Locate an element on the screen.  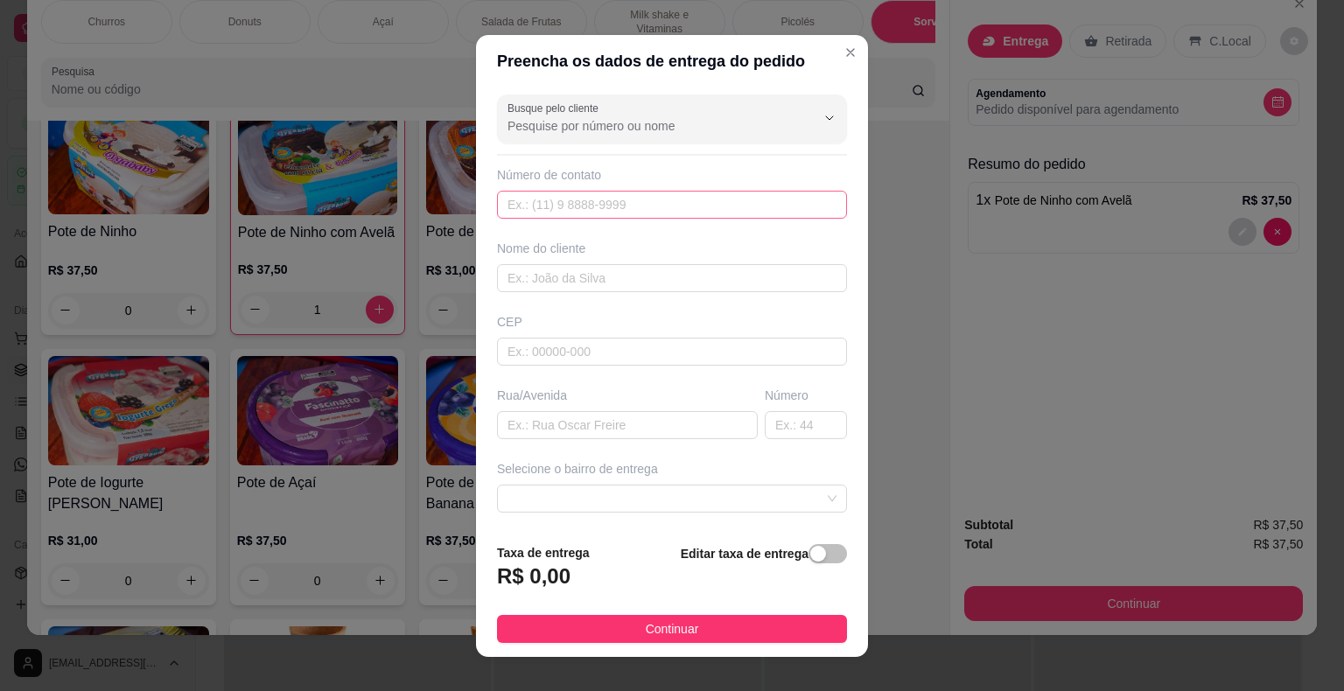
button: Close is located at coordinates (850, 52).